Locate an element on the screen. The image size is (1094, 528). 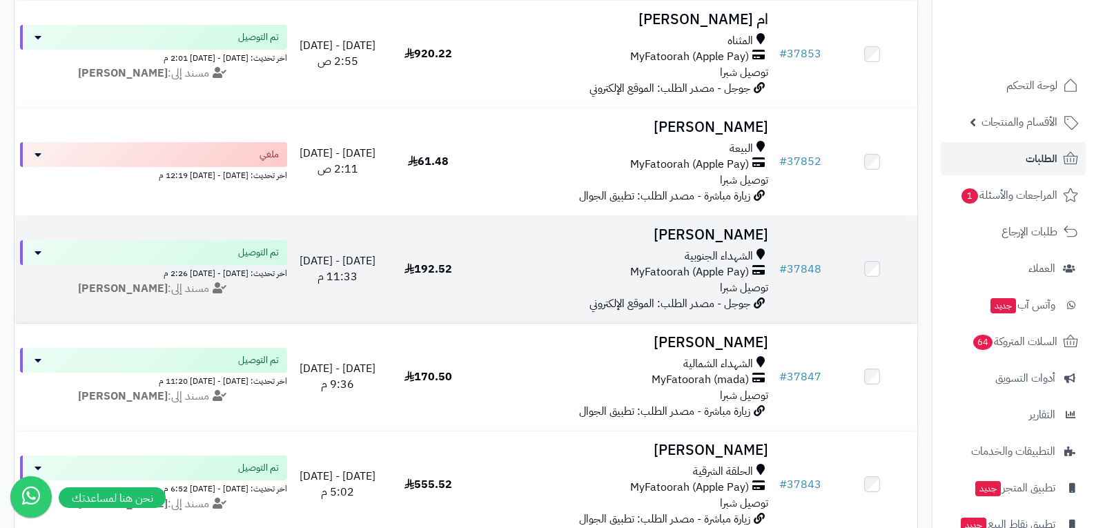
span: الحلقة الشرقية is located at coordinates (723, 471).